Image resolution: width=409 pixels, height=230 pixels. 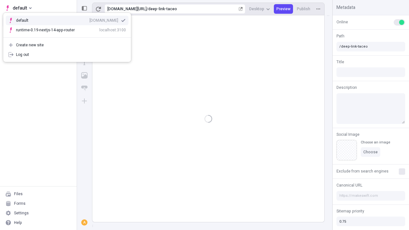 What do you see at coordinates (27, 20) in the screenshot?
I see `div: default` at bounding box center [27, 20].